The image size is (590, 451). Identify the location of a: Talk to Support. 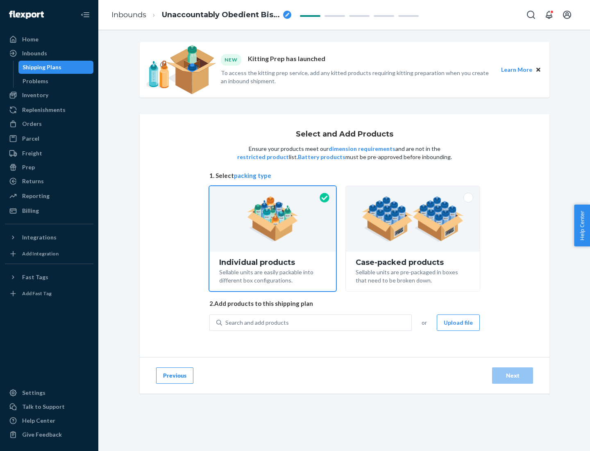
(49, 407).